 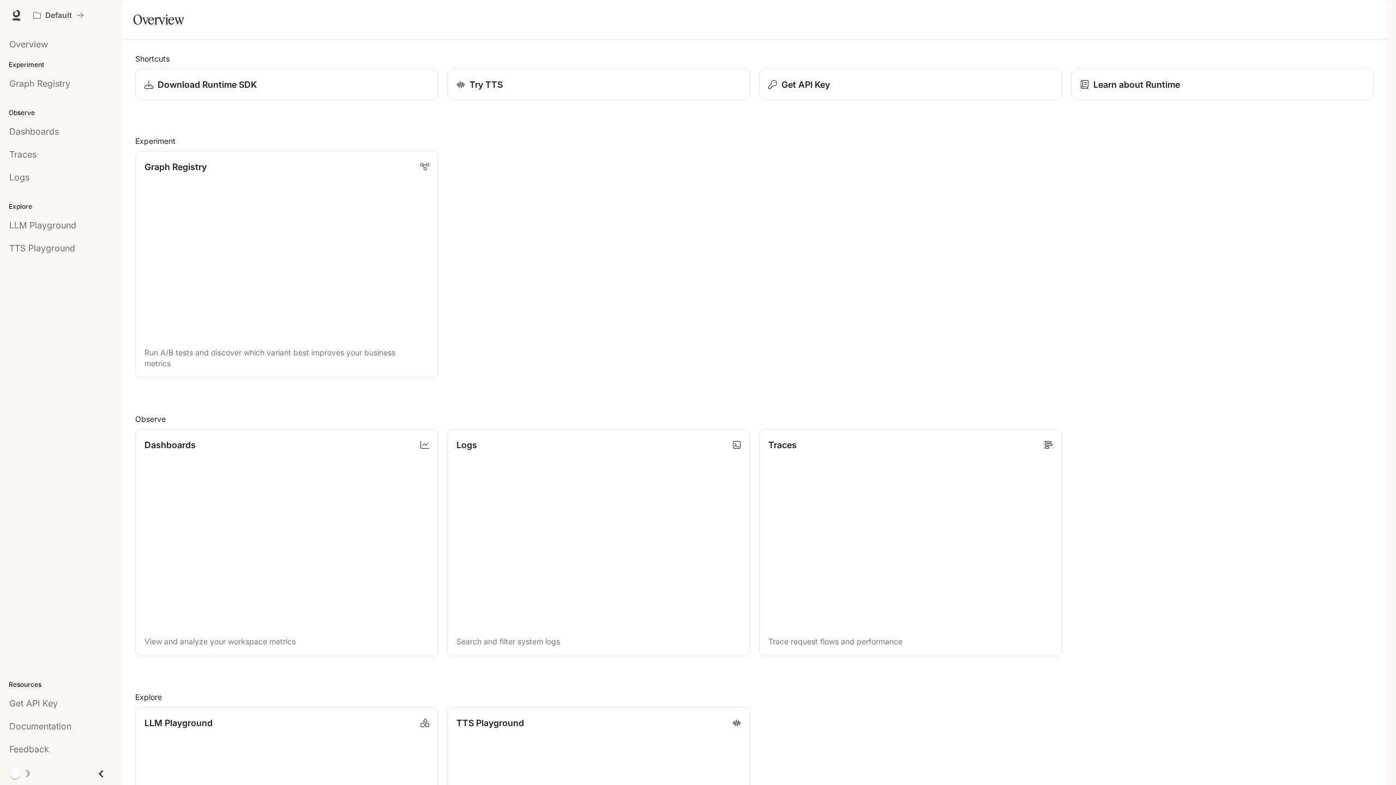 What do you see at coordinates (1223, 85) in the screenshot?
I see `a: Learn about Runtime` at bounding box center [1223, 85].